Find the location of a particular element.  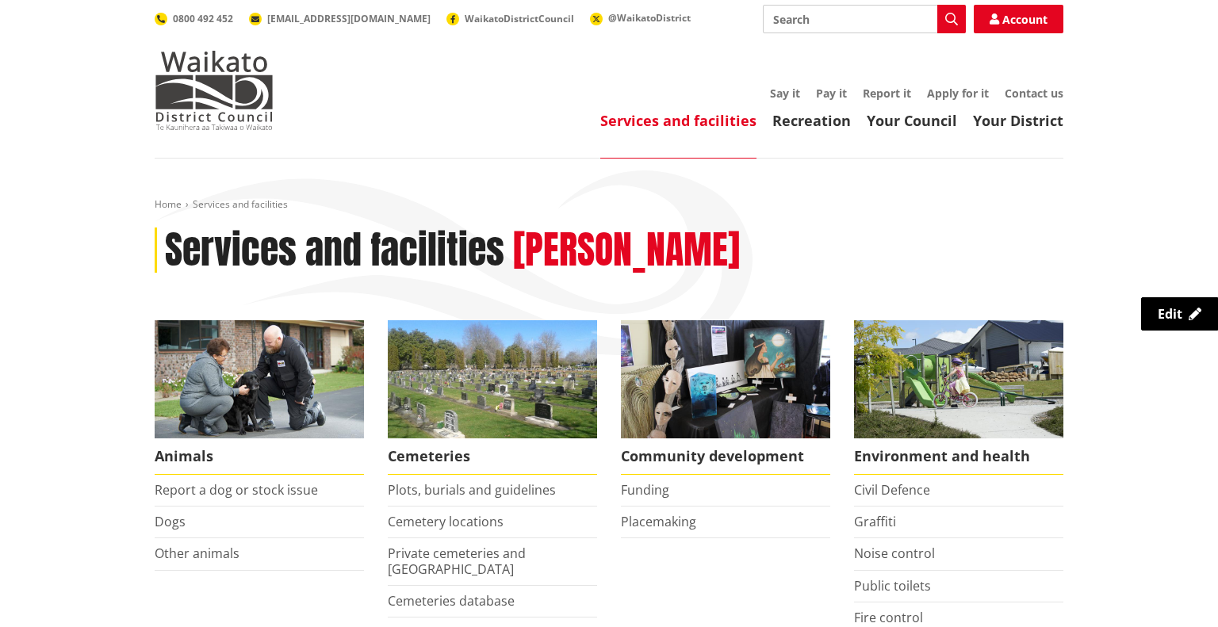

a: Graffiti is located at coordinates (875, 522).